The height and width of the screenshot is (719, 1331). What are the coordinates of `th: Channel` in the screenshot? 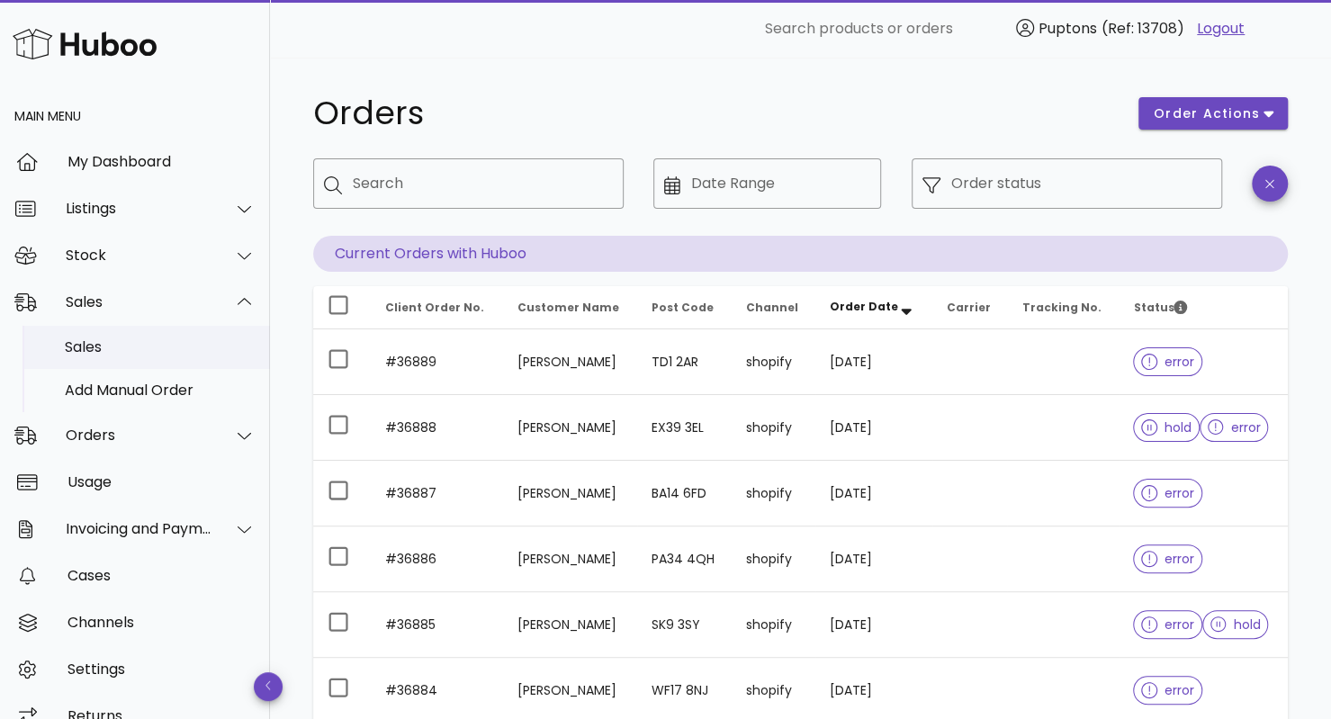 It's located at (773, 308).